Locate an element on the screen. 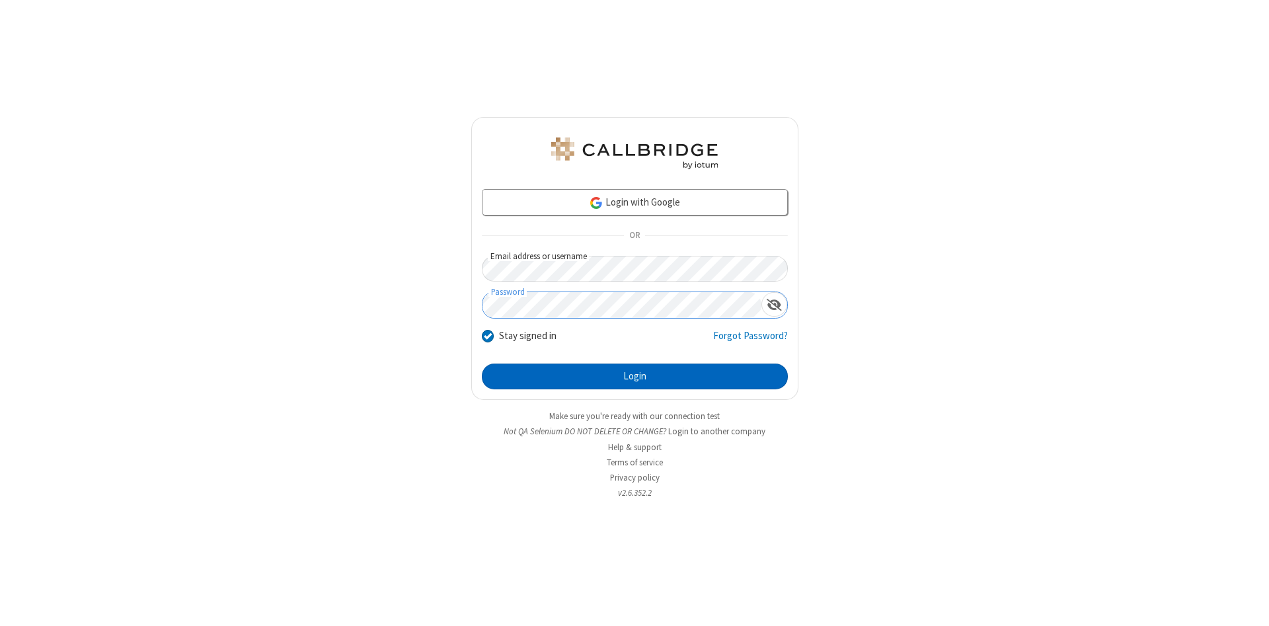 The width and height of the screenshot is (1269, 626). li: Not QA Selenium DO NOT DELETE OR CHANGE? is located at coordinates (635, 431).